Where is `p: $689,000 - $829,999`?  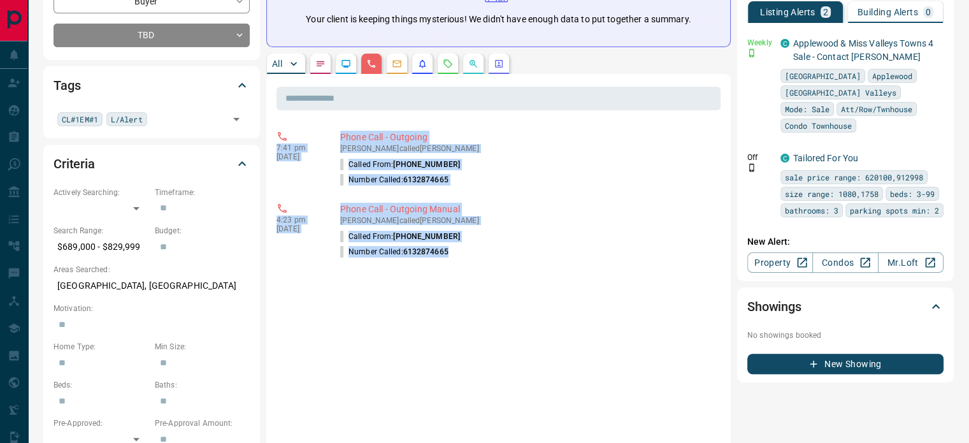
p: $689,000 - $829,999 is located at coordinates (101, 247).